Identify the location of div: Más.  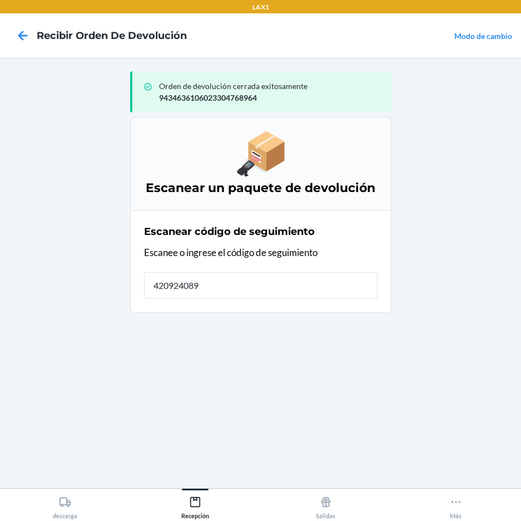
(456, 505).